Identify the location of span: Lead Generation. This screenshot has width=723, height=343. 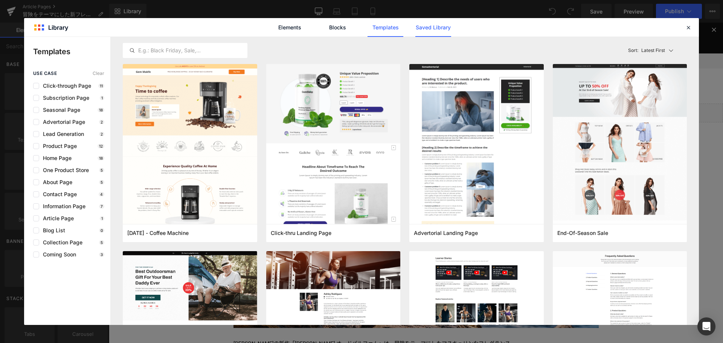
(61, 134).